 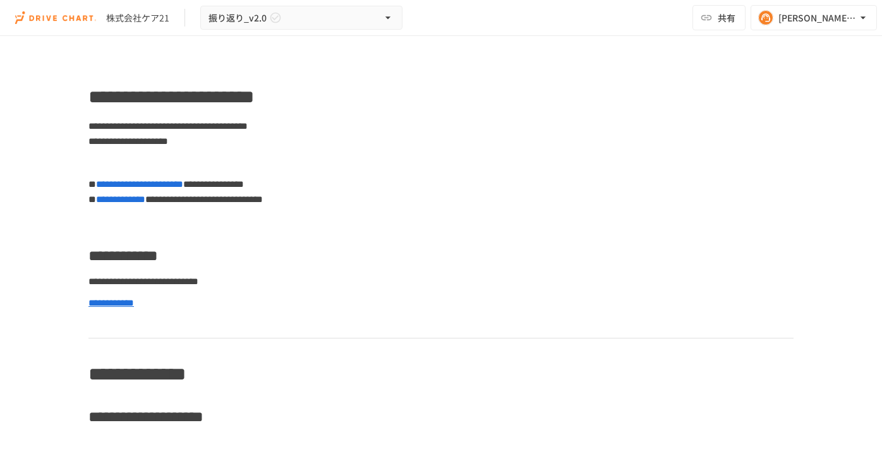 I want to click on button: 共有, so click(x=719, y=18).